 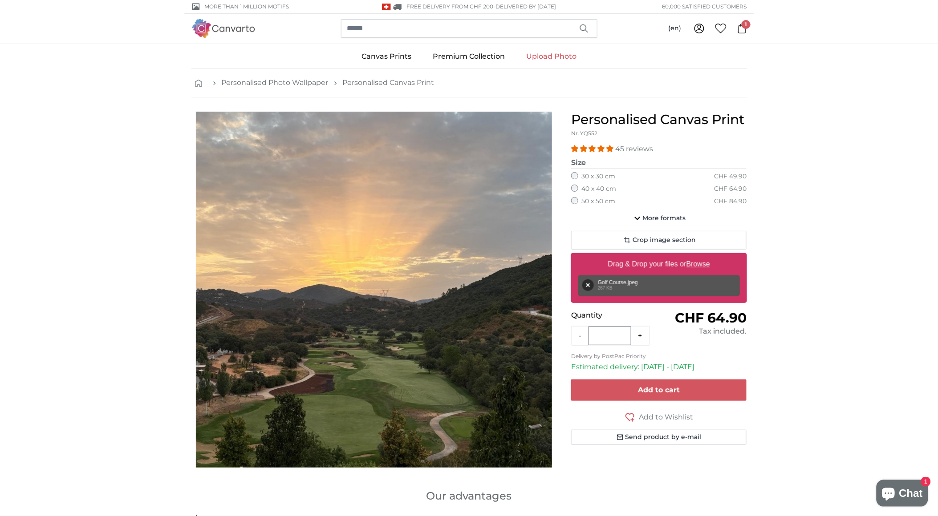 I want to click on h1: Personalised Canvas Print, so click(x=659, y=120).